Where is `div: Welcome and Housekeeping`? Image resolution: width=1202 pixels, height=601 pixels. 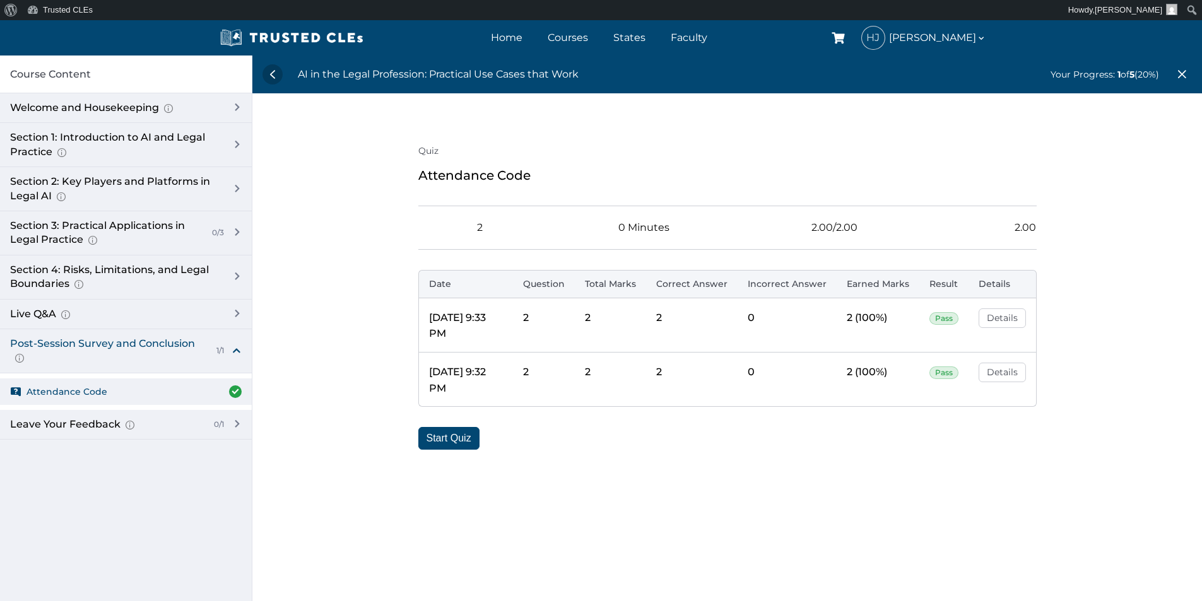
div: Welcome and Housekeeping is located at coordinates (114, 108).